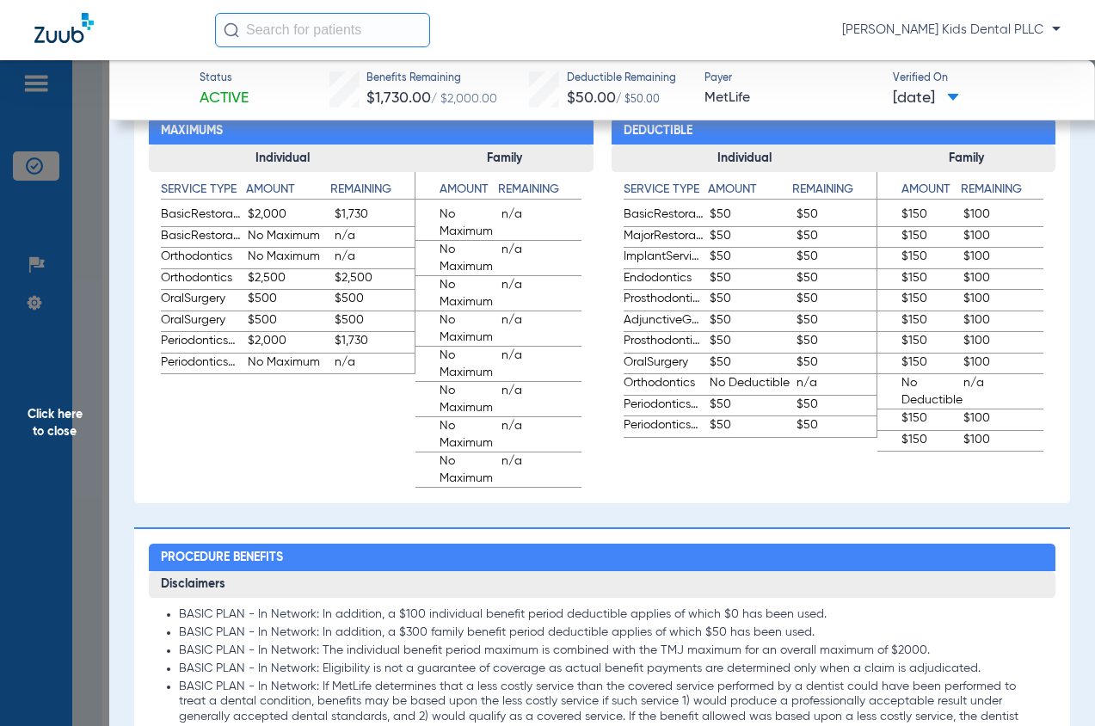 Image resolution: width=1095 pixels, height=726 pixels. What do you see at coordinates (64, 28) in the screenshot?
I see `img: Zuub Logo` at bounding box center [64, 28].